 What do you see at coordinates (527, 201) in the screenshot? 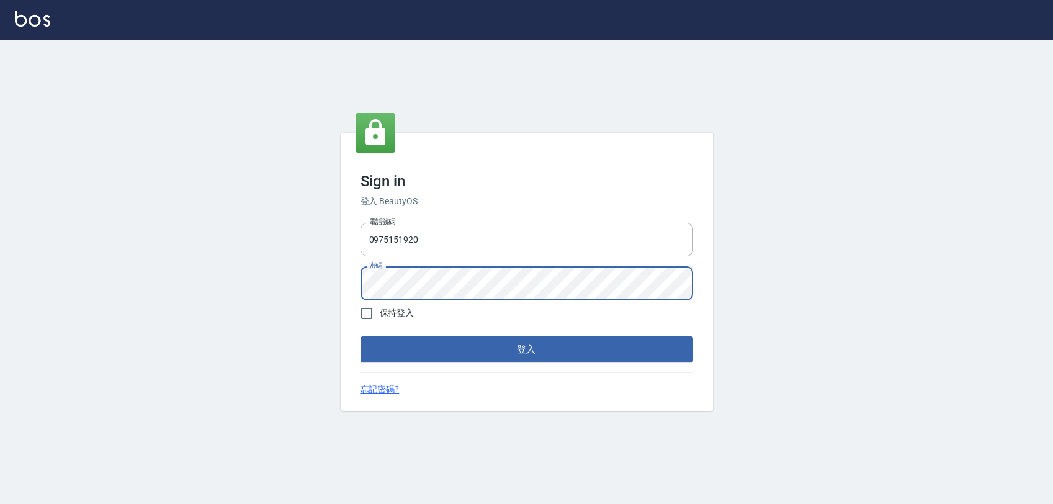
I see `h6: 登入 BeautyOS` at bounding box center [527, 201].